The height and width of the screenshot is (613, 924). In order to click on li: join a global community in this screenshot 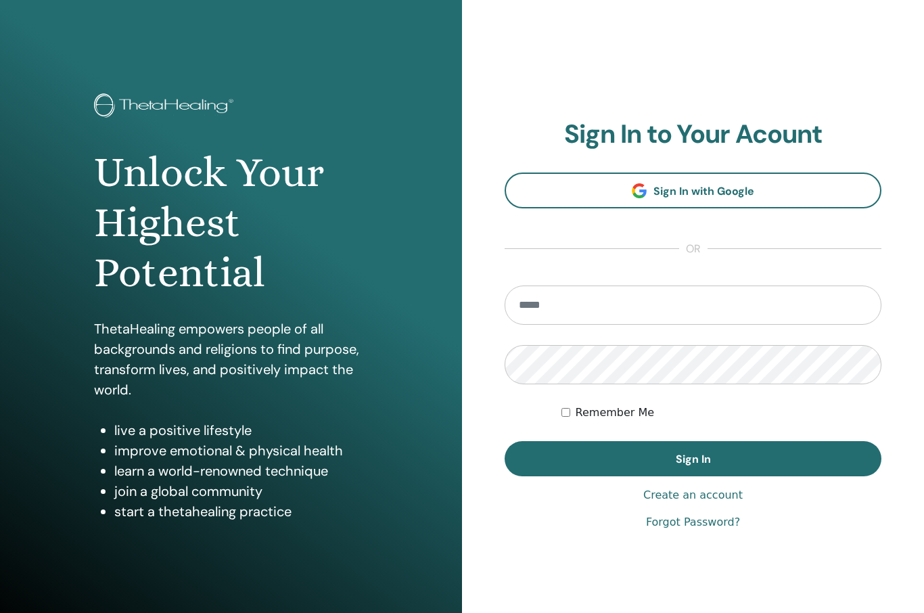, I will do `click(241, 491)`.